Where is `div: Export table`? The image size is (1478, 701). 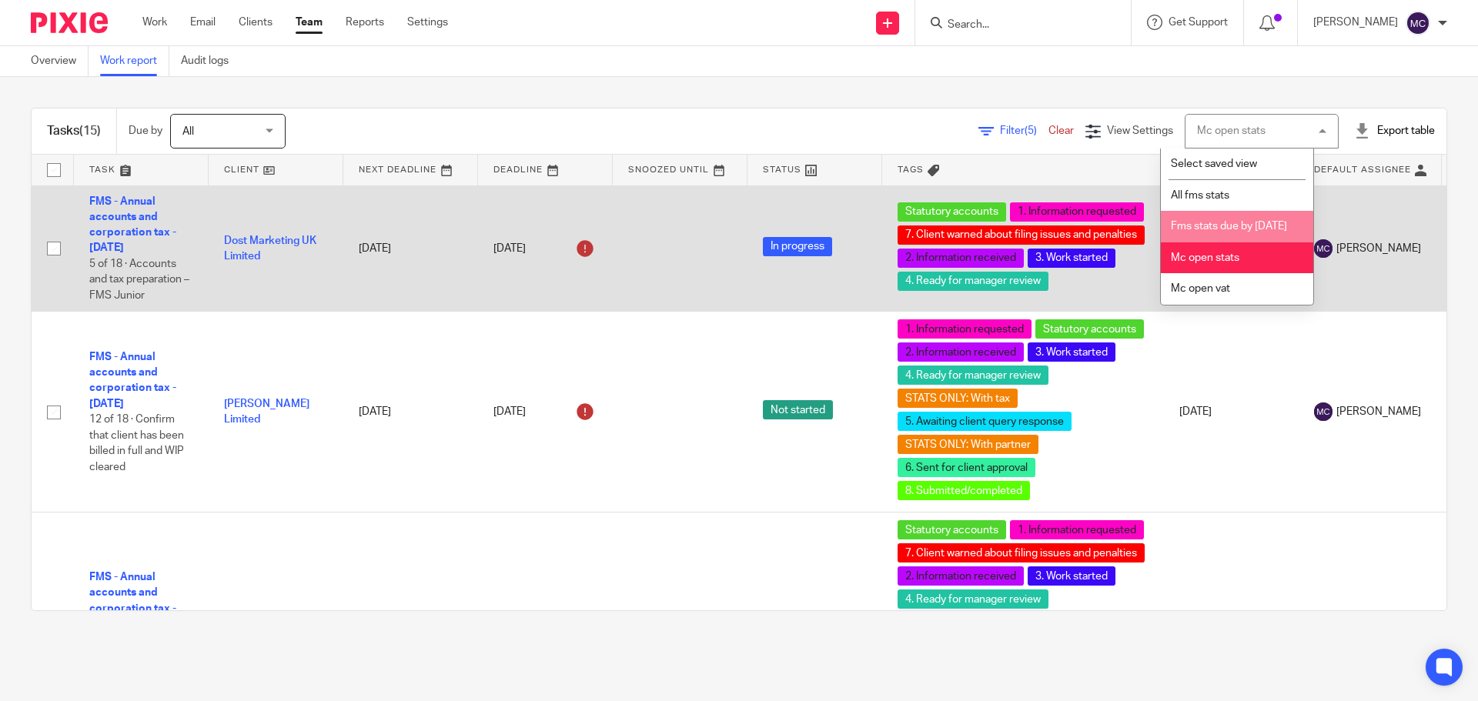 div: Export table is located at coordinates (1394, 131).